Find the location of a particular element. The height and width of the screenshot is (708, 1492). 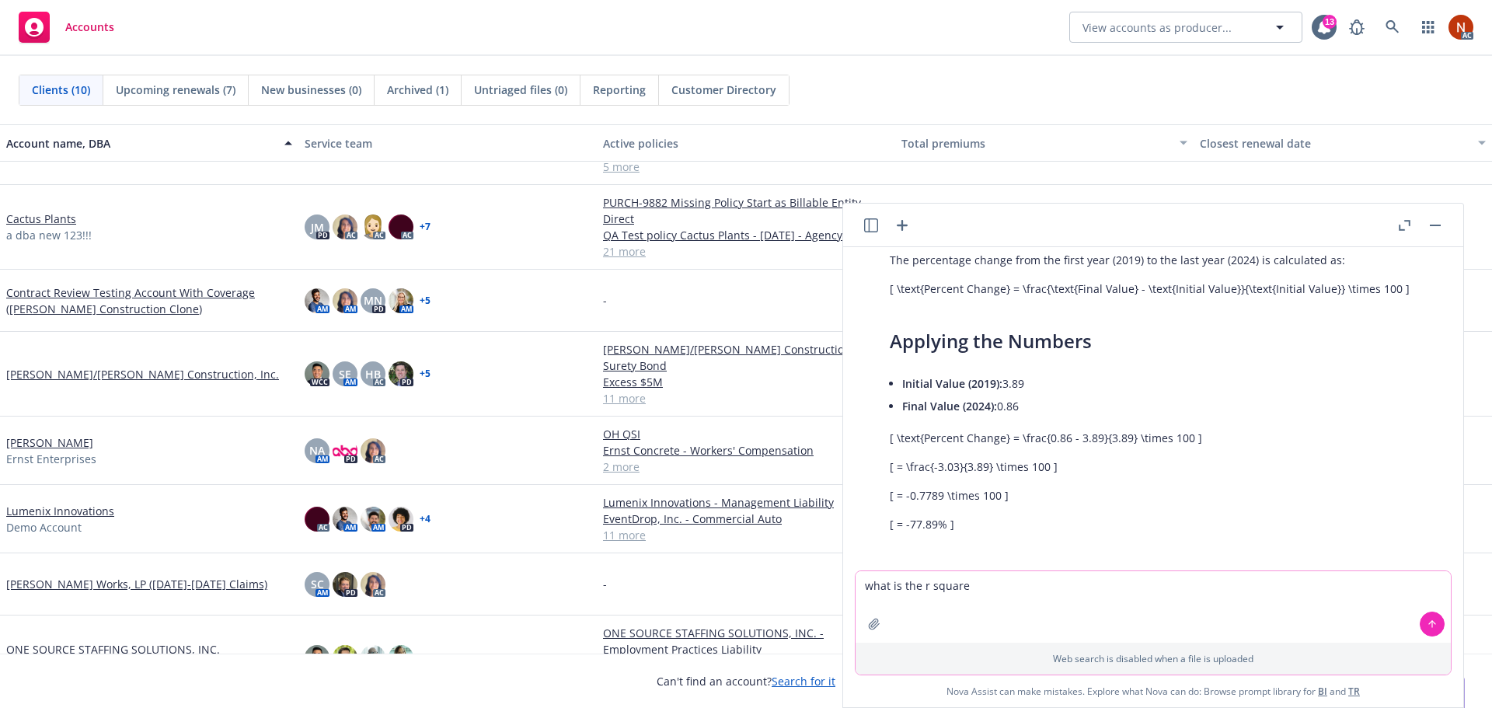

a: OH QSI is located at coordinates (746, 434).